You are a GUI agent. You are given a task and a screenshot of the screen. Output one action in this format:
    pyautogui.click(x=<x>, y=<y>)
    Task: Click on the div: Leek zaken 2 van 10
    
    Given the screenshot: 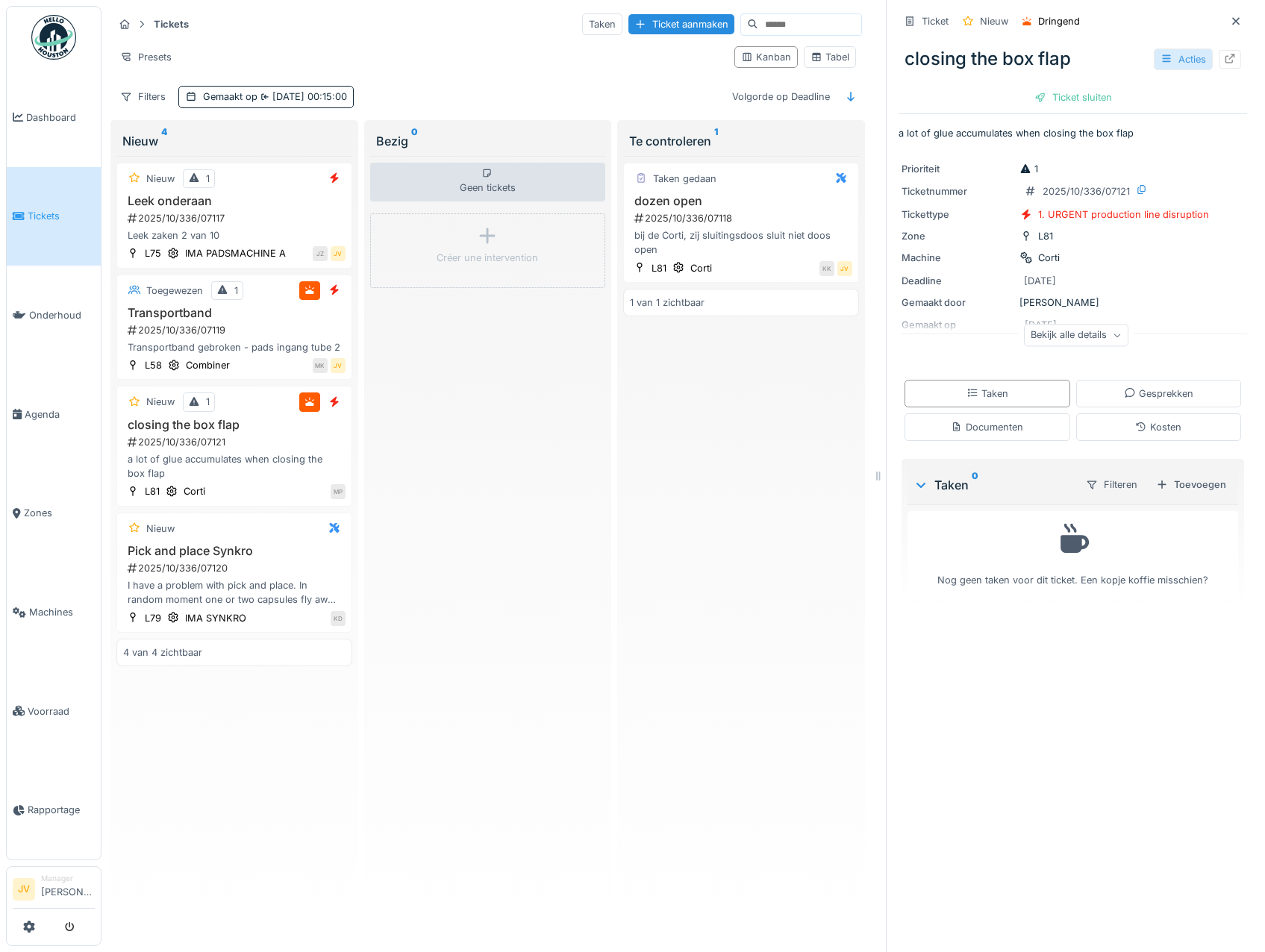 What is the action you would take?
    pyautogui.click(x=234, y=235)
    